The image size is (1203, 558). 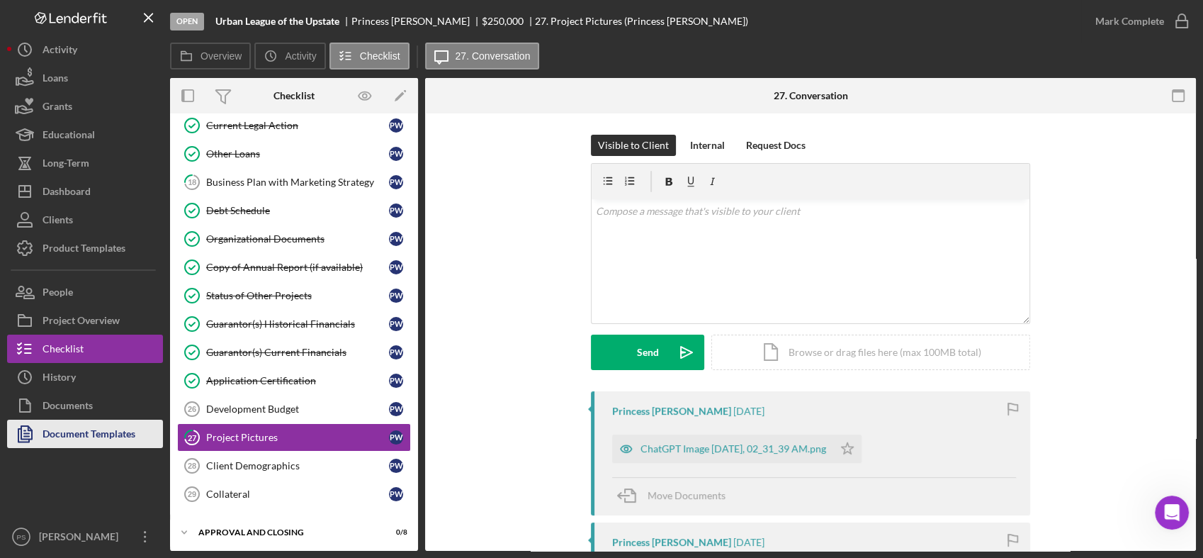 I want to click on div: Documents, so click(x=67, y=407).